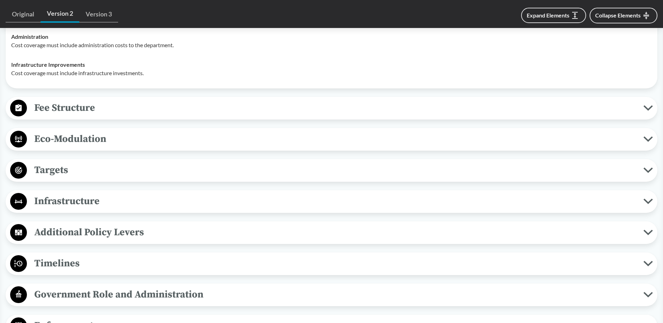  I want to click on a: Version 2, so click(60, 14).